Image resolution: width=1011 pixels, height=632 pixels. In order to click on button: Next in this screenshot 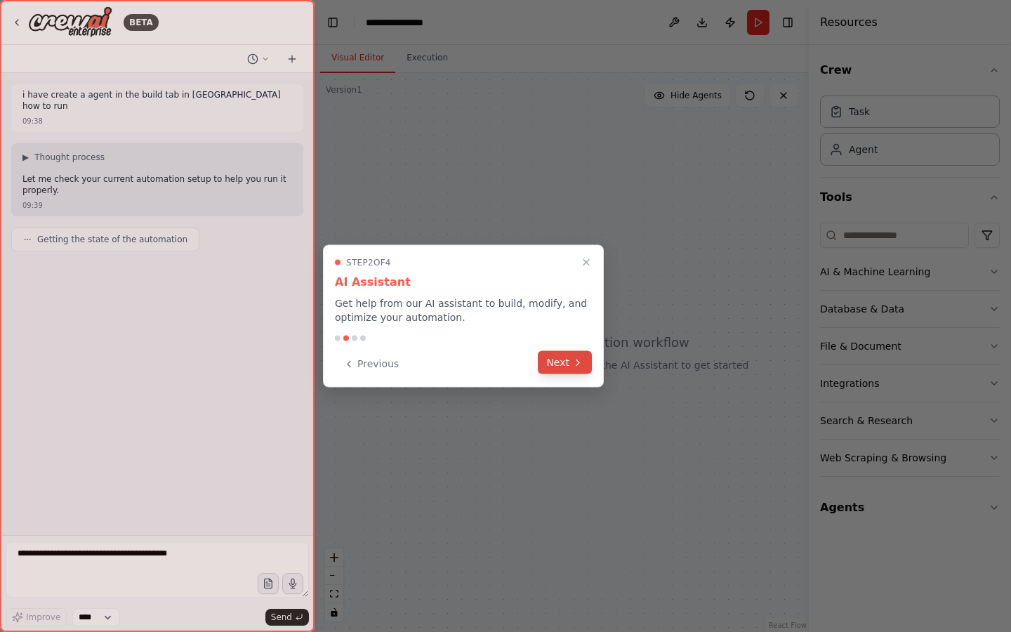, I will do `click(565, 362)`.